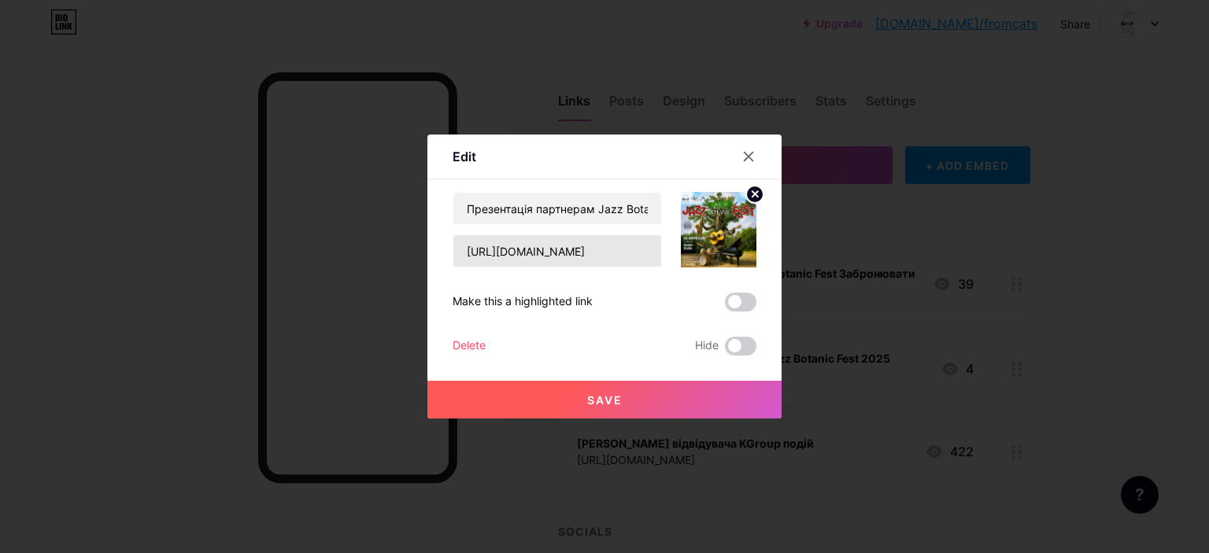  Describe the element at coordinates (604, 400) in the screenshot. I see `button: Save` at that location.